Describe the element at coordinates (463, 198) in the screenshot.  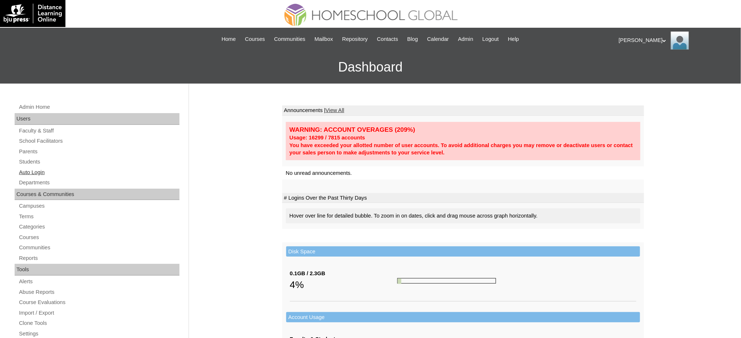
I see `td: # Logins Over the Past Thirty Days` at that location.